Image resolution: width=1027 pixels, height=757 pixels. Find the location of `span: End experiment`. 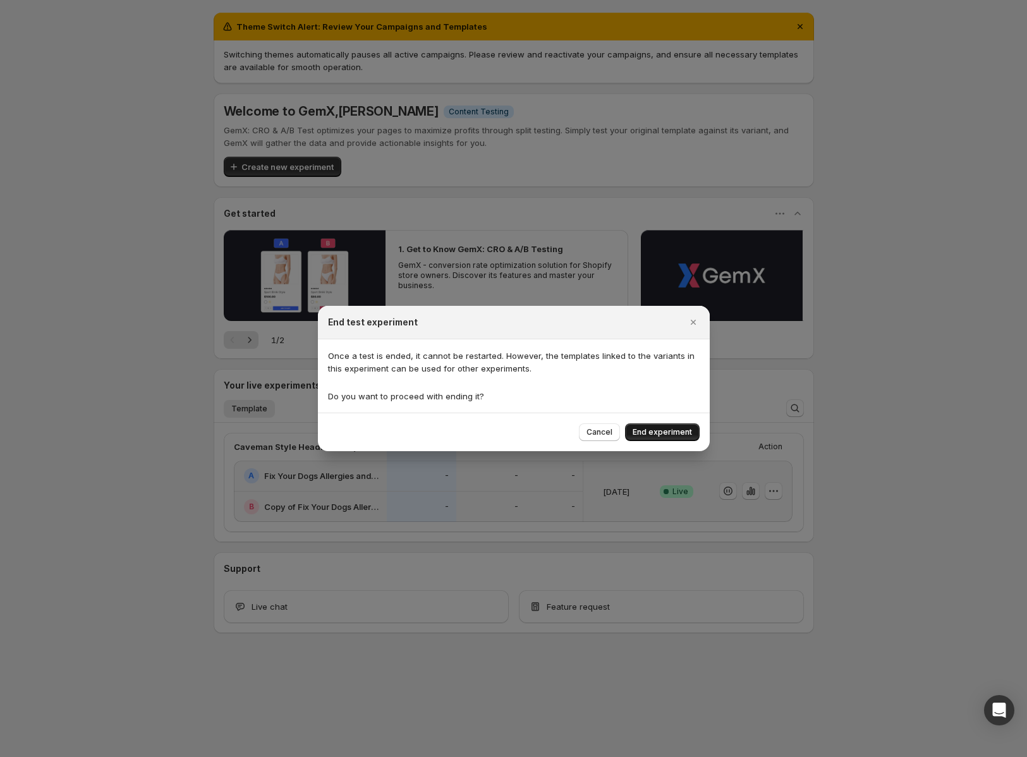

span: End experiment is located at coordinates (662, 432).